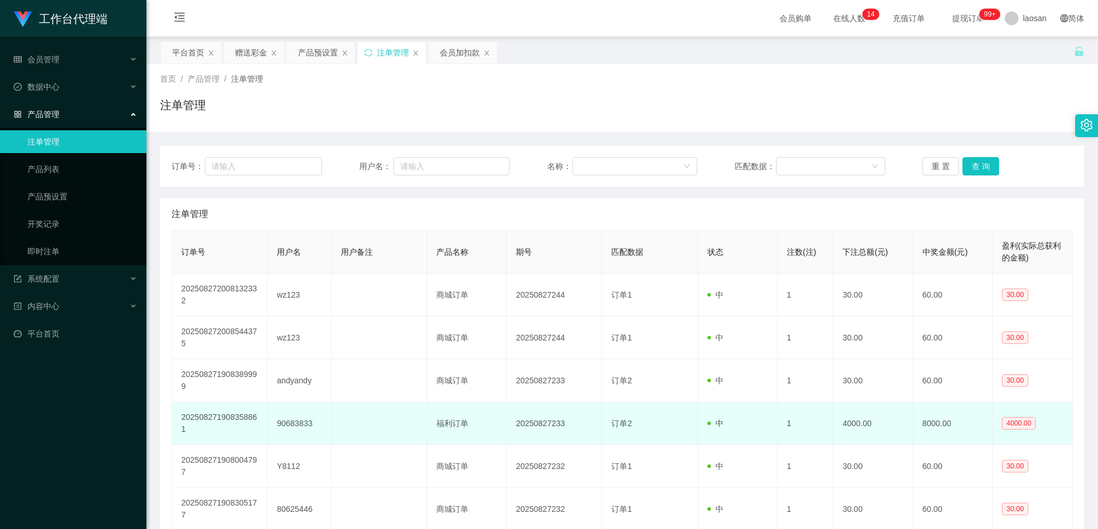 The height and width of the screenshot is (529, 1098). What do you see at coordinates (18, 59) in the screenshot?
I see `i: 图标: table` at bounding box center [18, 59].